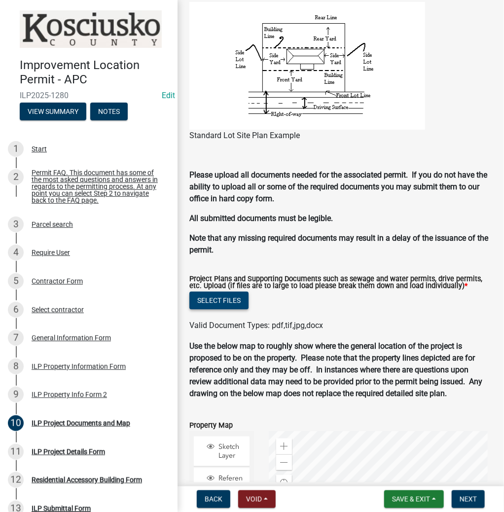 The height and width of the screenshot is (512, 504). Describe the element at coordinates (16, 310) in the screenshot. I see `div: 6` at that location.